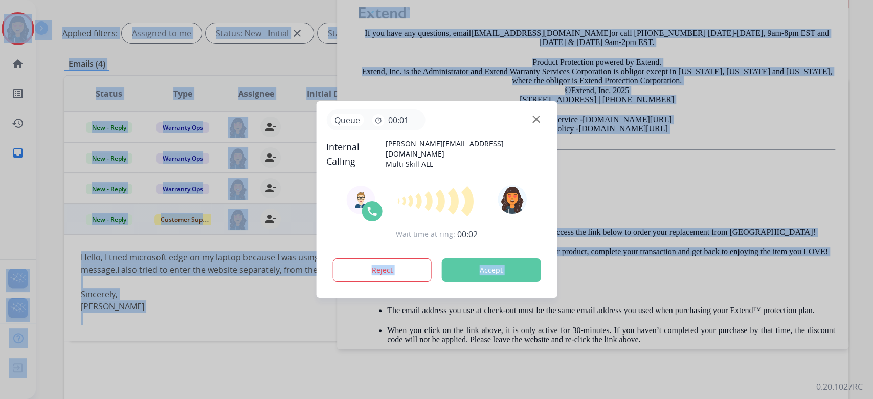  What do you see at coordinates (378, 120) in the screenshot?
I see `mat-icon: timer` at bounding box center [378, 120].